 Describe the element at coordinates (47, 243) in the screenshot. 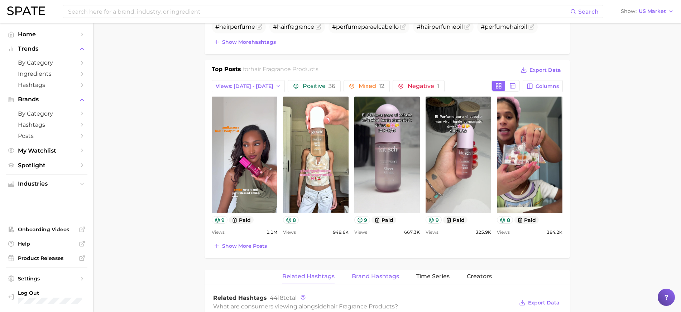

I see `span: Help` at that location.